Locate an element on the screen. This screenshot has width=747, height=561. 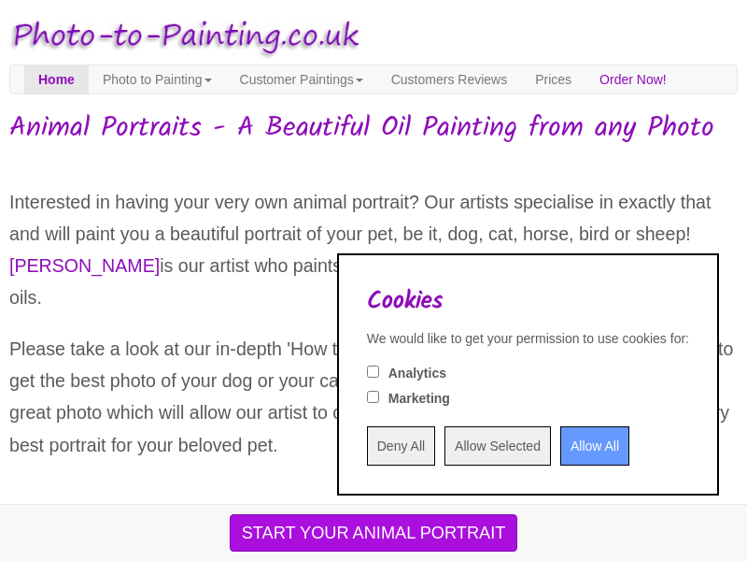
a: Customers Reviews is located at coordinates (449, 79).